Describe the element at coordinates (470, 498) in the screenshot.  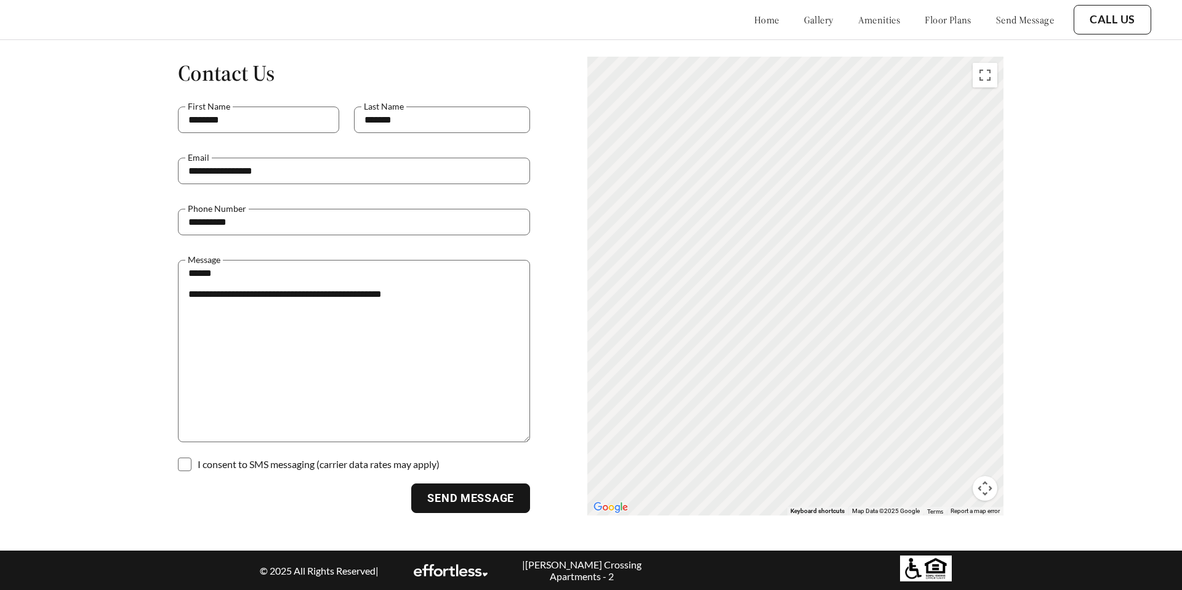
I see `button: Send Message` at that location.